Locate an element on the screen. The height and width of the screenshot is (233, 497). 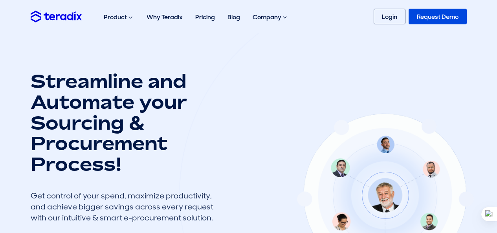
a: Login is located at coordinates (389, 17).